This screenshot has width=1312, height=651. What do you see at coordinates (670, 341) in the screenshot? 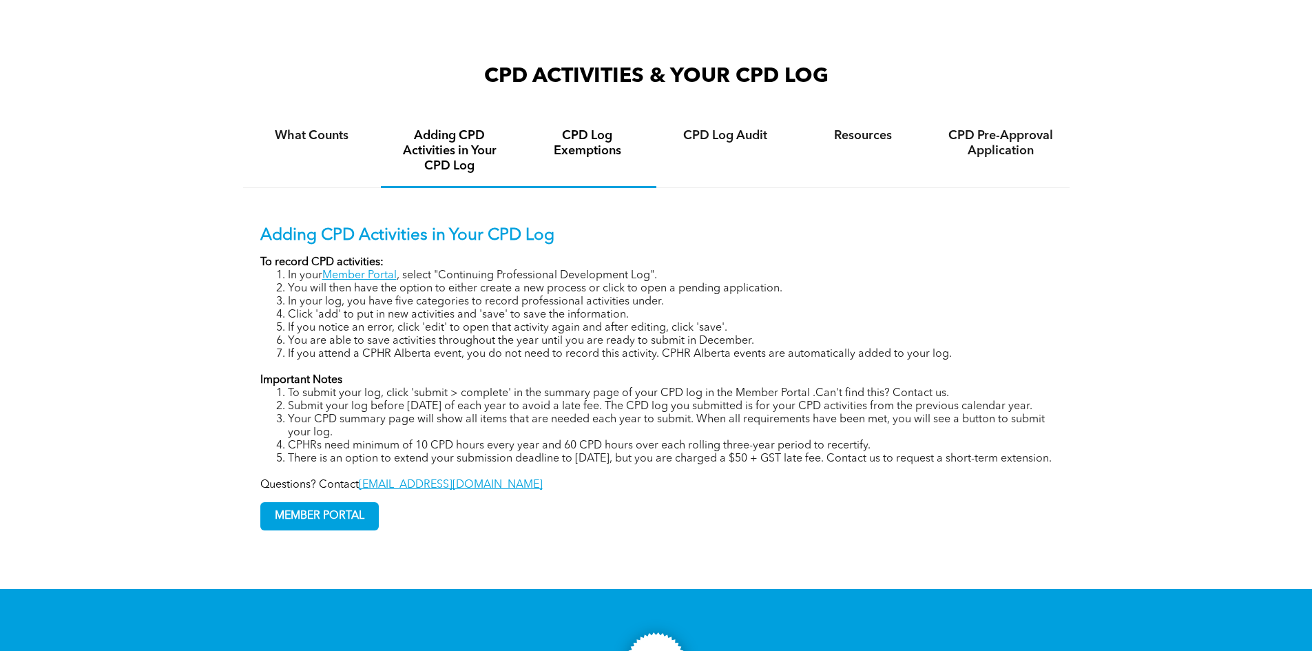
I see `li: You are able to save activities throughout the year until you are ready to submit in December.` at bounding box center [670, 341].